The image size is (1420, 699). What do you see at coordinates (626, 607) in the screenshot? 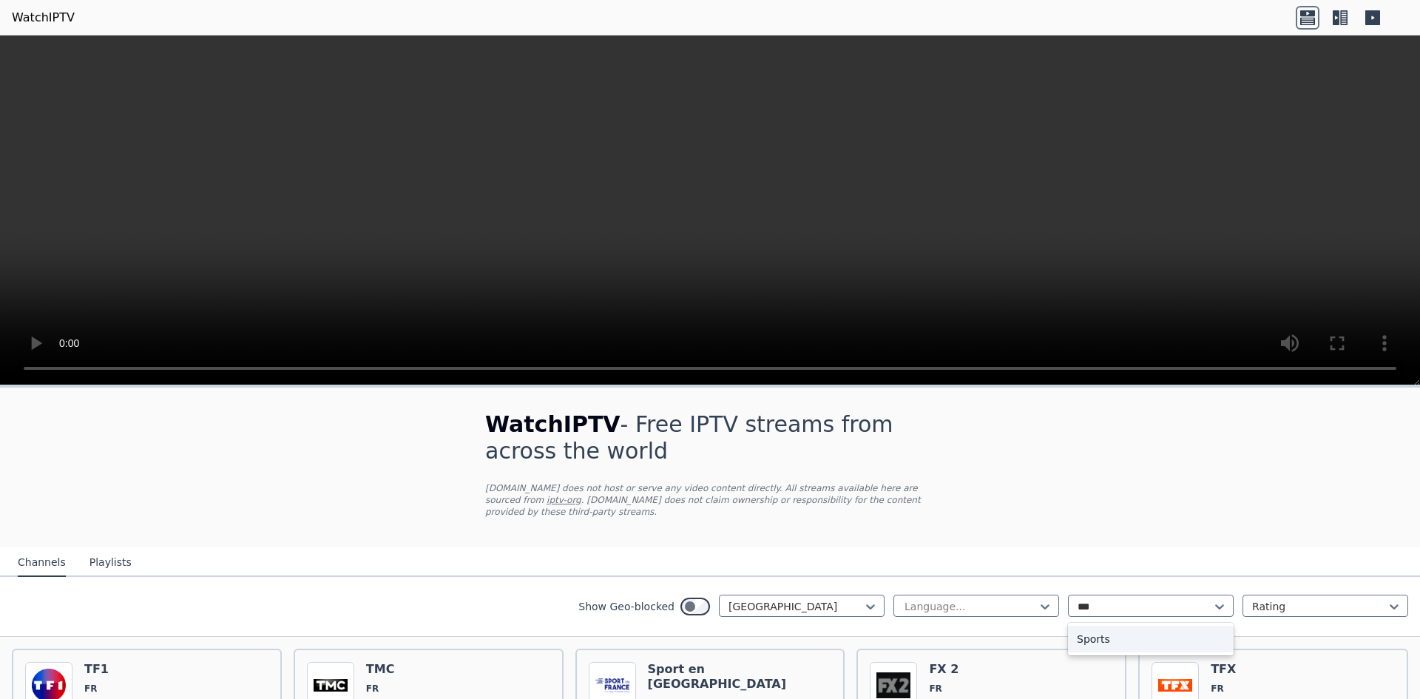
I see `label: Show Geo-blocked` at bounding box center [626, 607].